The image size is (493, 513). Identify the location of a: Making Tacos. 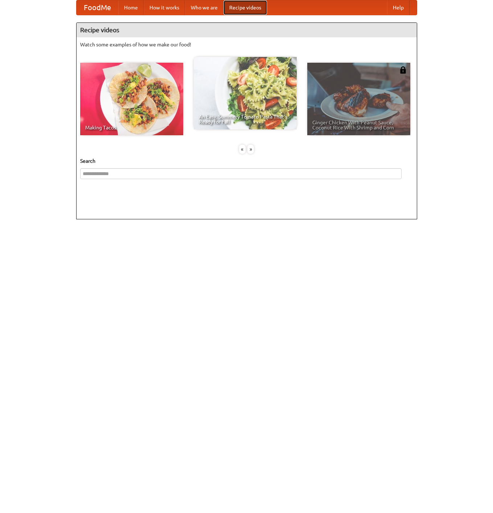
(132, 99).